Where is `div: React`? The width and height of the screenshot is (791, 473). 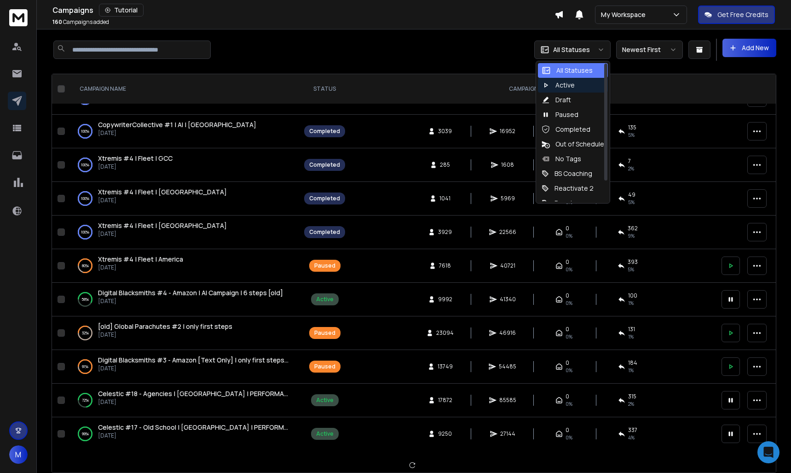
div: React is located at coordinates (557, 203).